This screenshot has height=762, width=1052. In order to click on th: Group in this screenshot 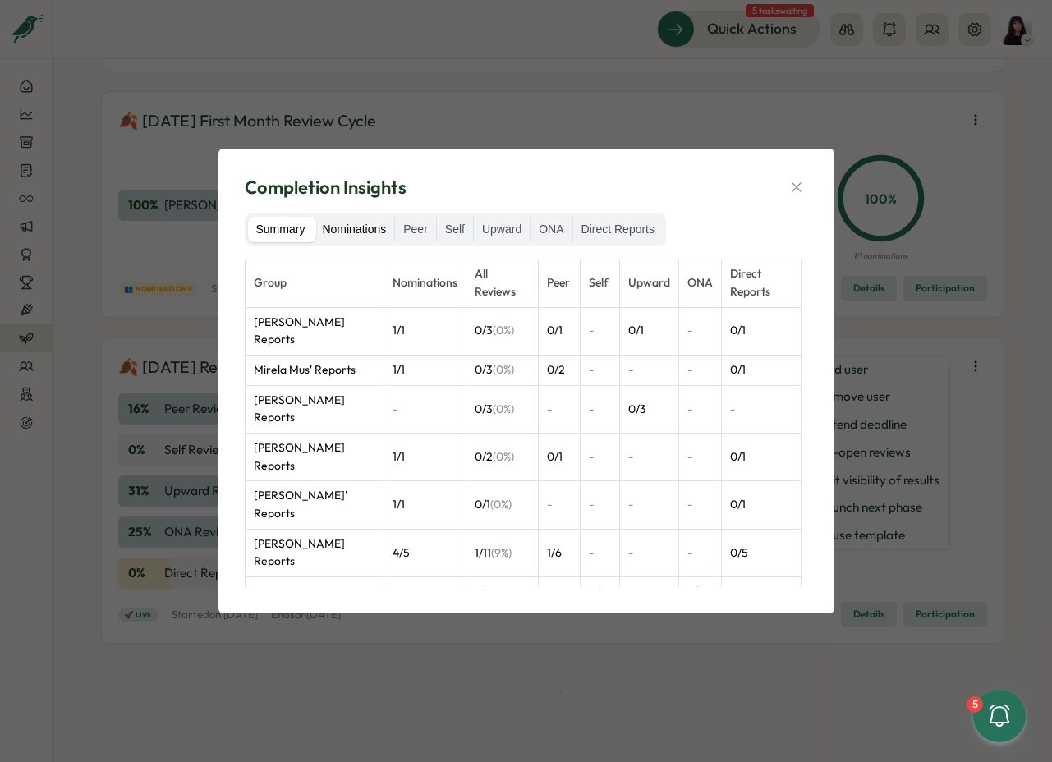, I will do `click(314, 283)`.